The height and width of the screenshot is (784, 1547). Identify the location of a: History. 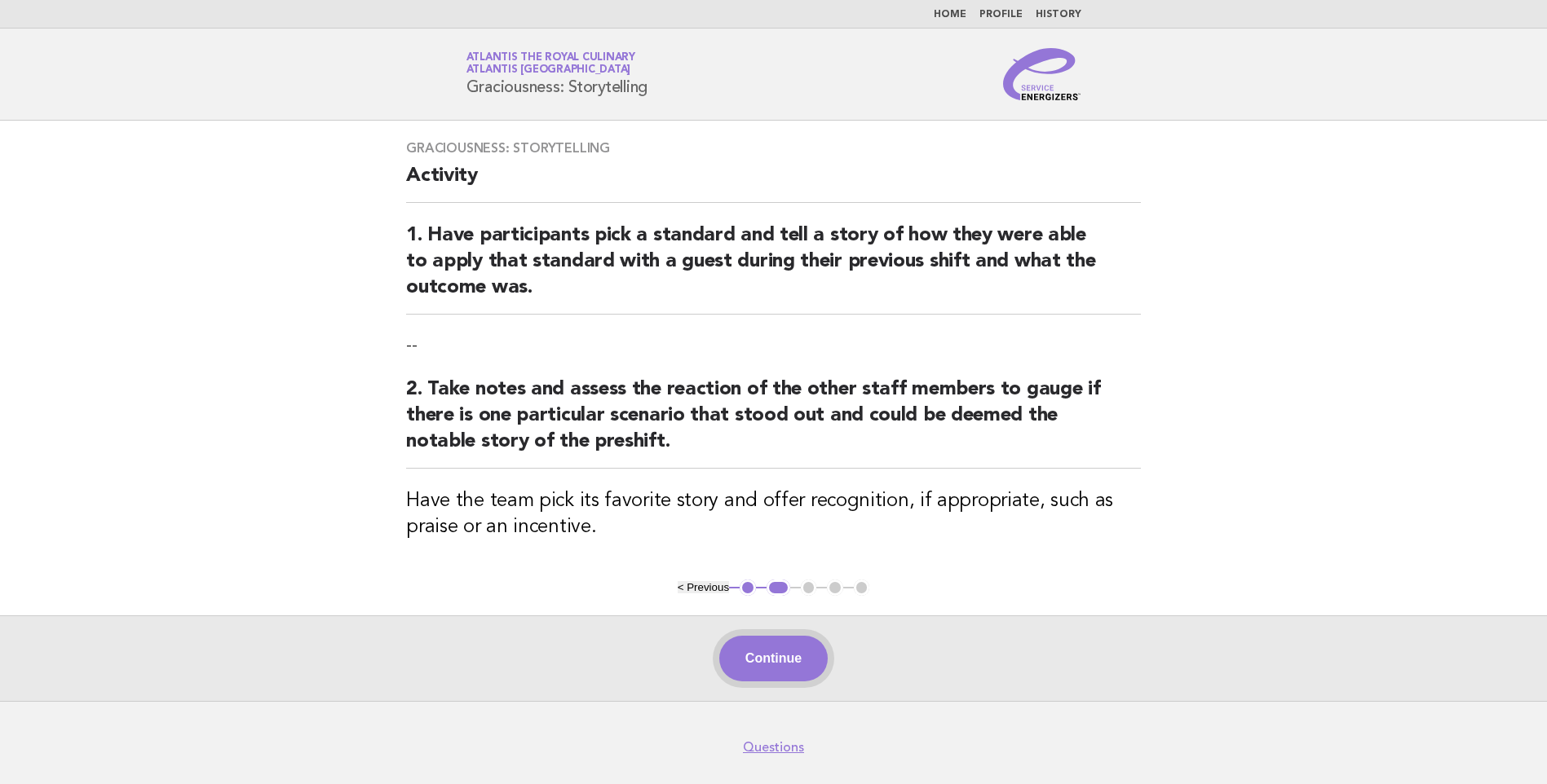
(1059, 15).